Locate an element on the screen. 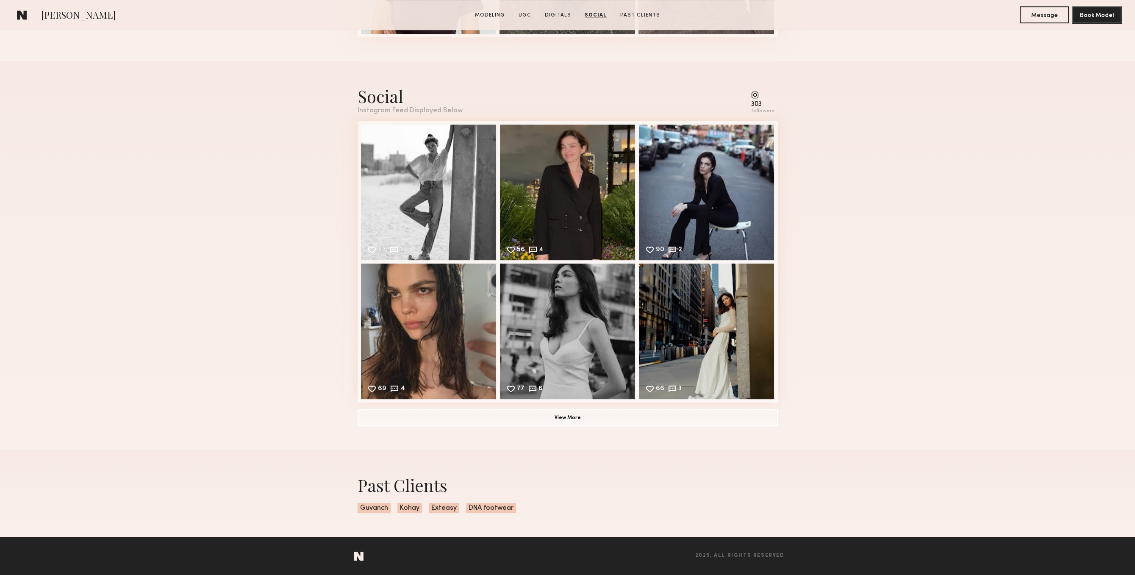 The image size is (1135, 575). a: Modeling is located at coordinates (490, 15).